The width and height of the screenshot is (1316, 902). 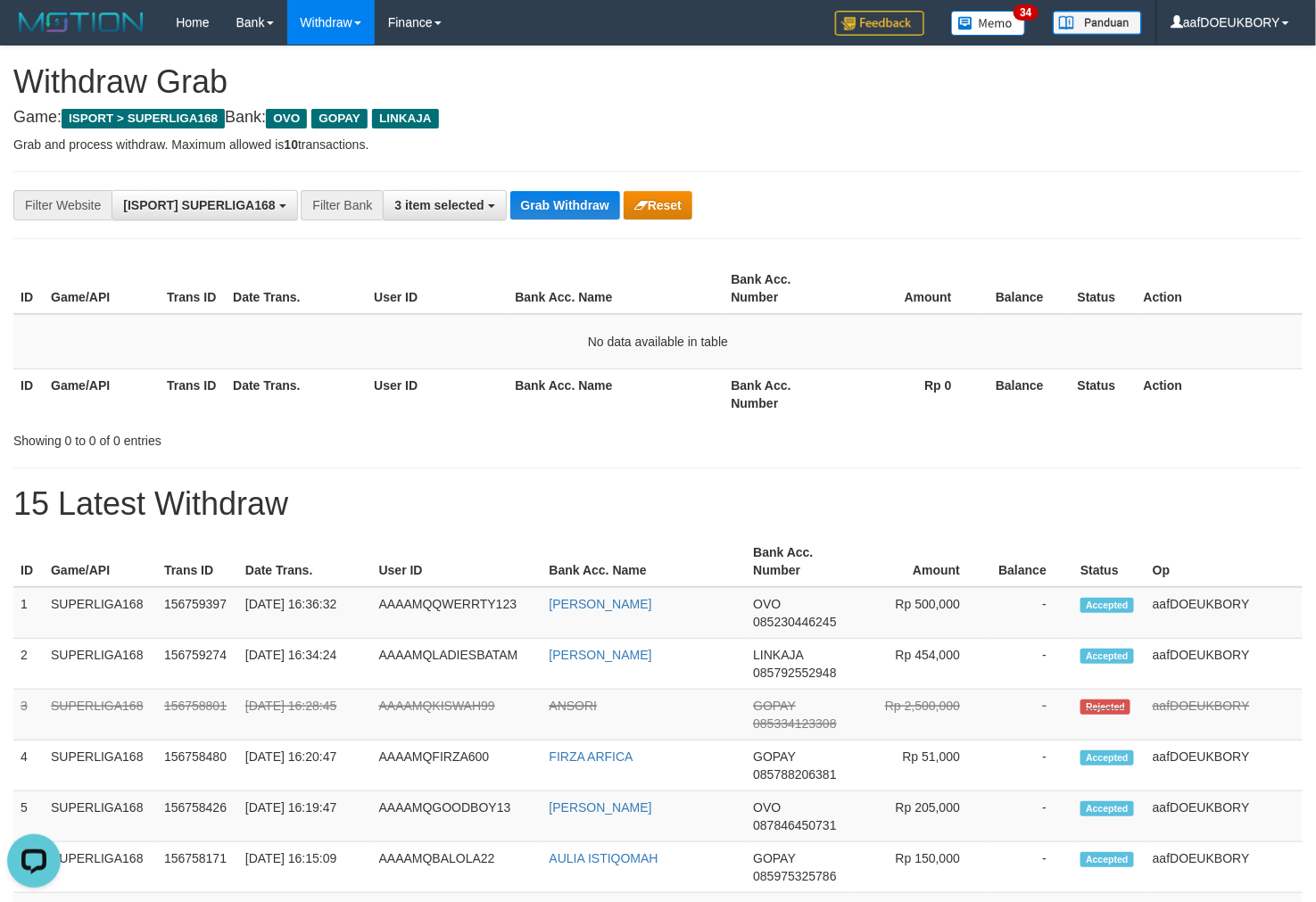 I want to click on span: ISPORT > SUPERLIGA168, so click(x=143, y=119).